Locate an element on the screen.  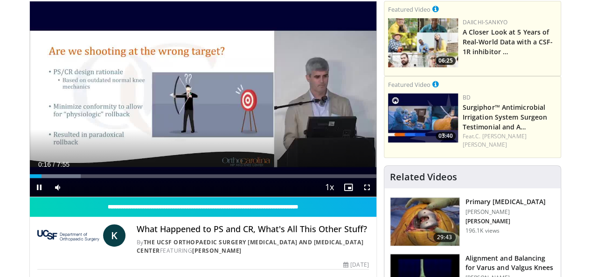
span: 0:16 is located at coordinates (44, 164).